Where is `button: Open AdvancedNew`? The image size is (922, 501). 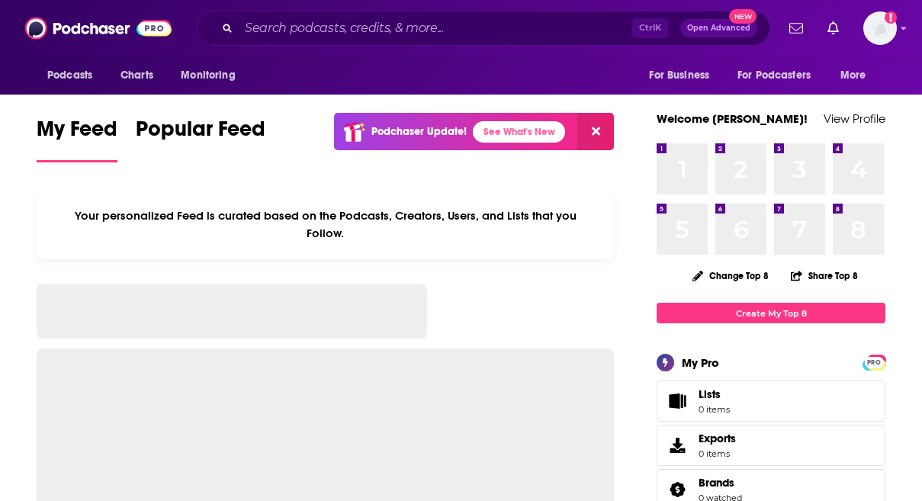 button: Open AdvancedNew is located at coordinates (719, 28).